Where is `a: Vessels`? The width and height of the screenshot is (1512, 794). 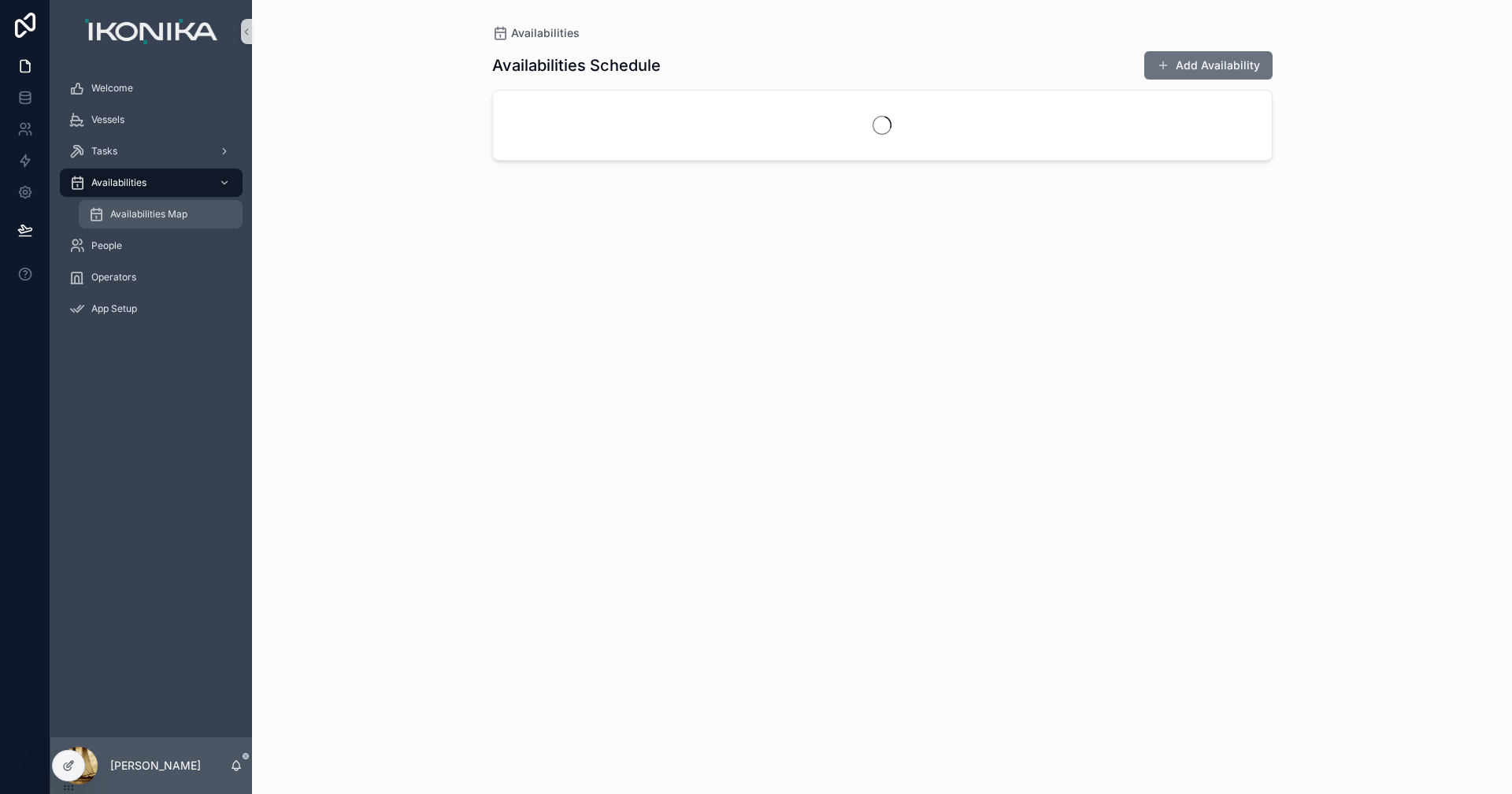
a: Vessels is located at coordinates (152, 120).